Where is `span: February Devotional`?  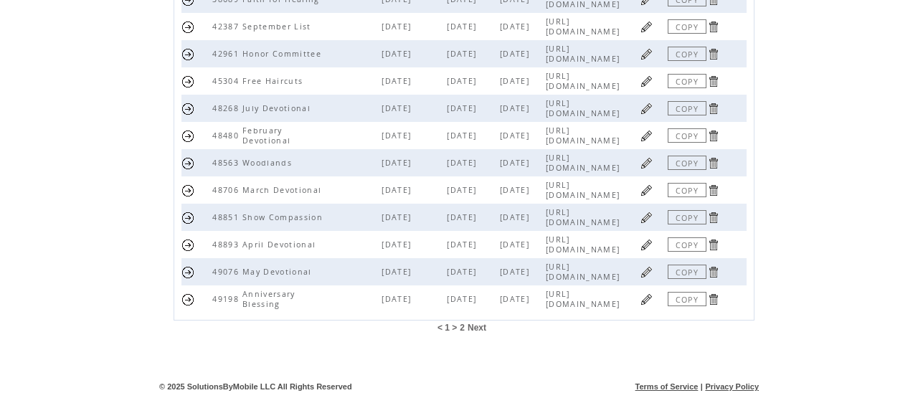 span: February Devotional is located at coordinates (268, 136).